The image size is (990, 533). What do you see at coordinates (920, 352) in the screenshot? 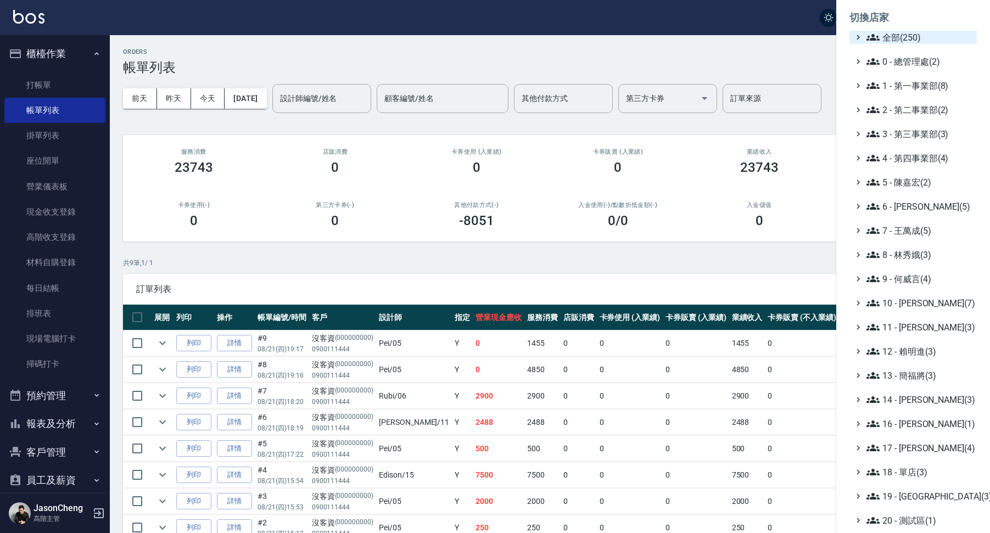
I see `span: 12 - 賴明進(3)` at bounding box center [920, 352].